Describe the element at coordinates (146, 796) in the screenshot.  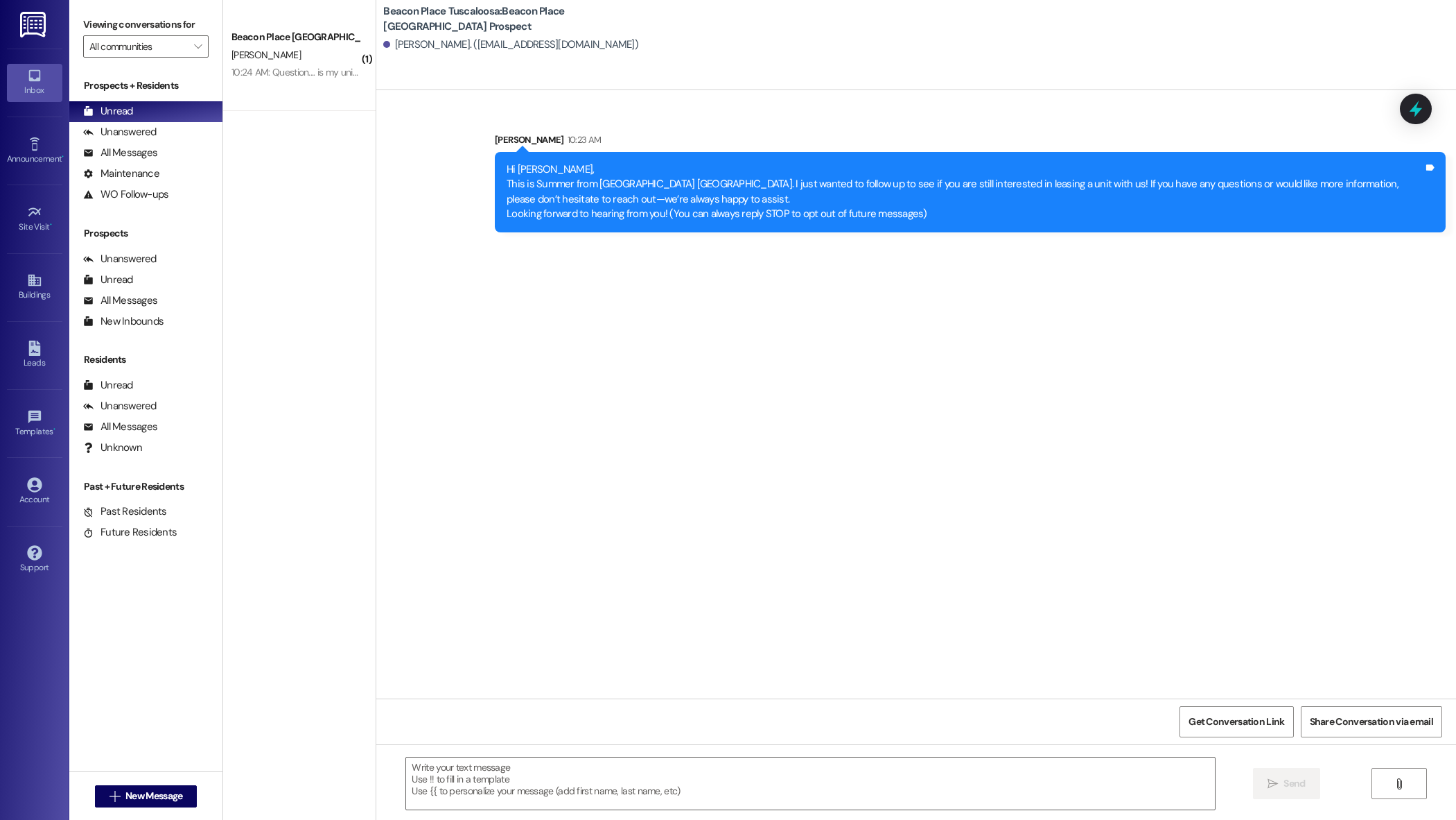
I see `button: New Message` at that location.